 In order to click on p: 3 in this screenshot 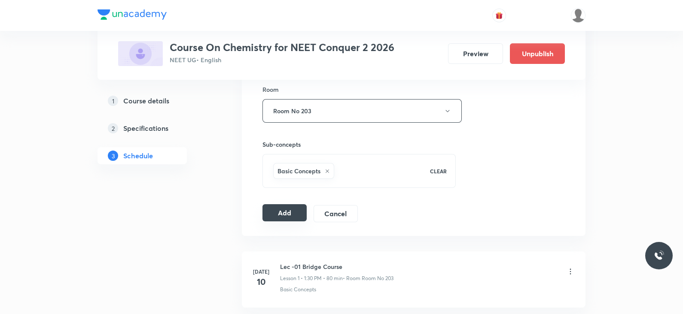, I will do `click(113, 156)`.